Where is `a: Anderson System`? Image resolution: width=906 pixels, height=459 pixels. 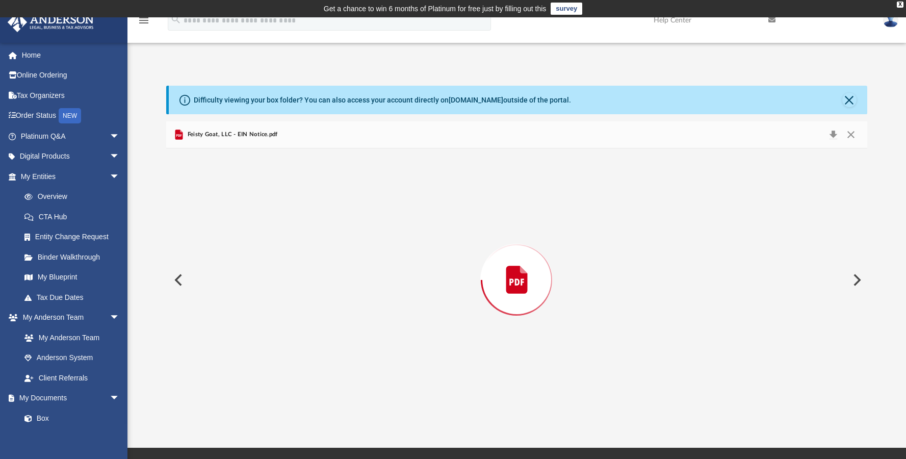 a: Anderson System is located at coordinates (72, 358).